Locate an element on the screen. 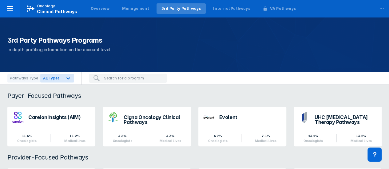 This screenshot has width=389, height=169. div: Carelon Insights (AIM) is located at coordinates (59, 117).